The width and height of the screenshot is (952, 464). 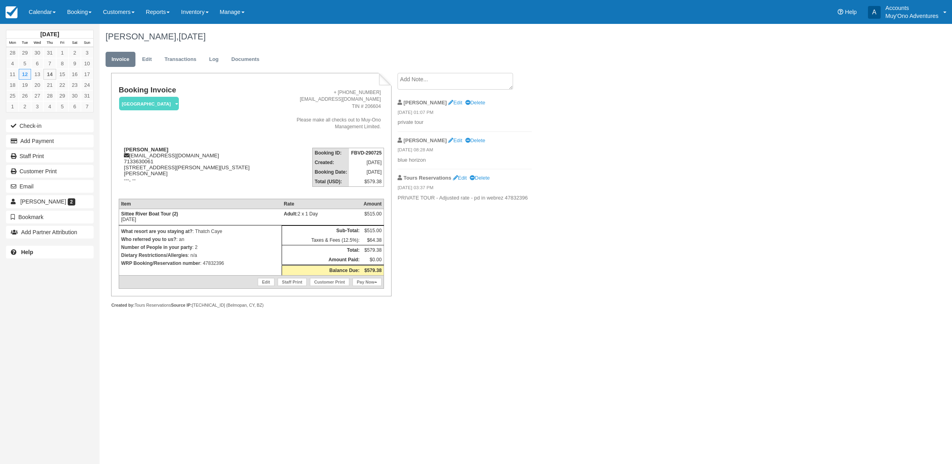 I want to click on span: Help, so click(x=851, y=12).